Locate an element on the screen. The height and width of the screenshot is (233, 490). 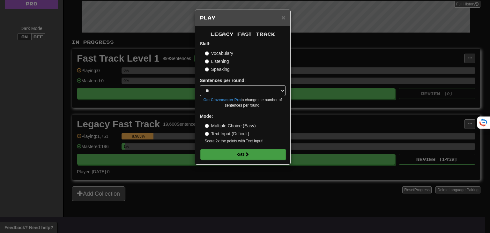
strong: Mode: is located at coordinates (206, 116).